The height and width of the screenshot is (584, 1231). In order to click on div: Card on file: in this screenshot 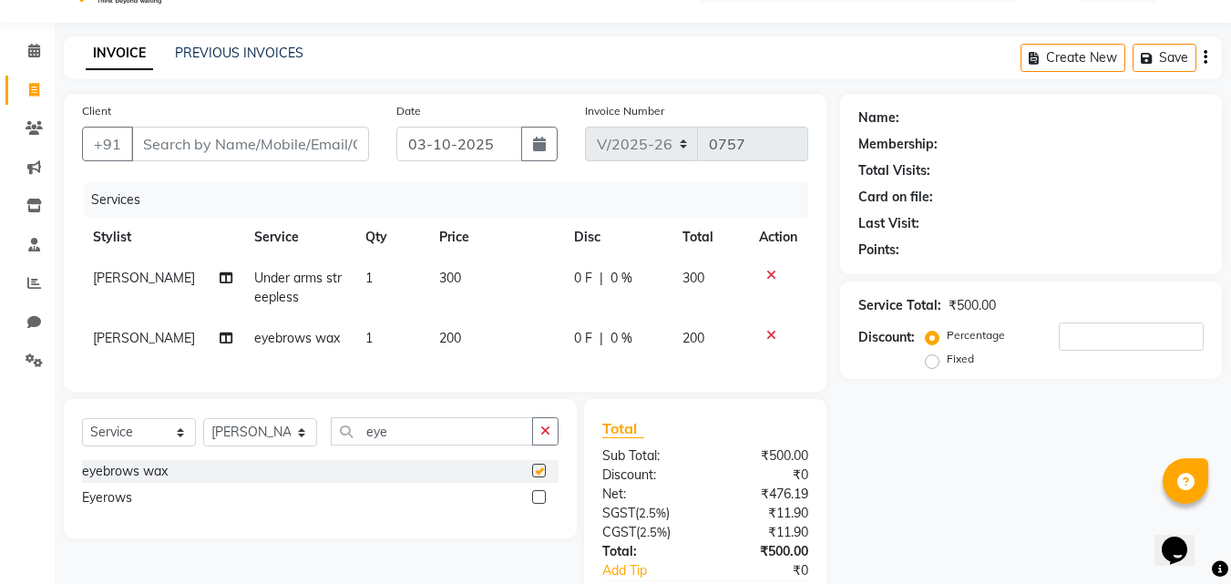, I will do `click(896, 197)`.